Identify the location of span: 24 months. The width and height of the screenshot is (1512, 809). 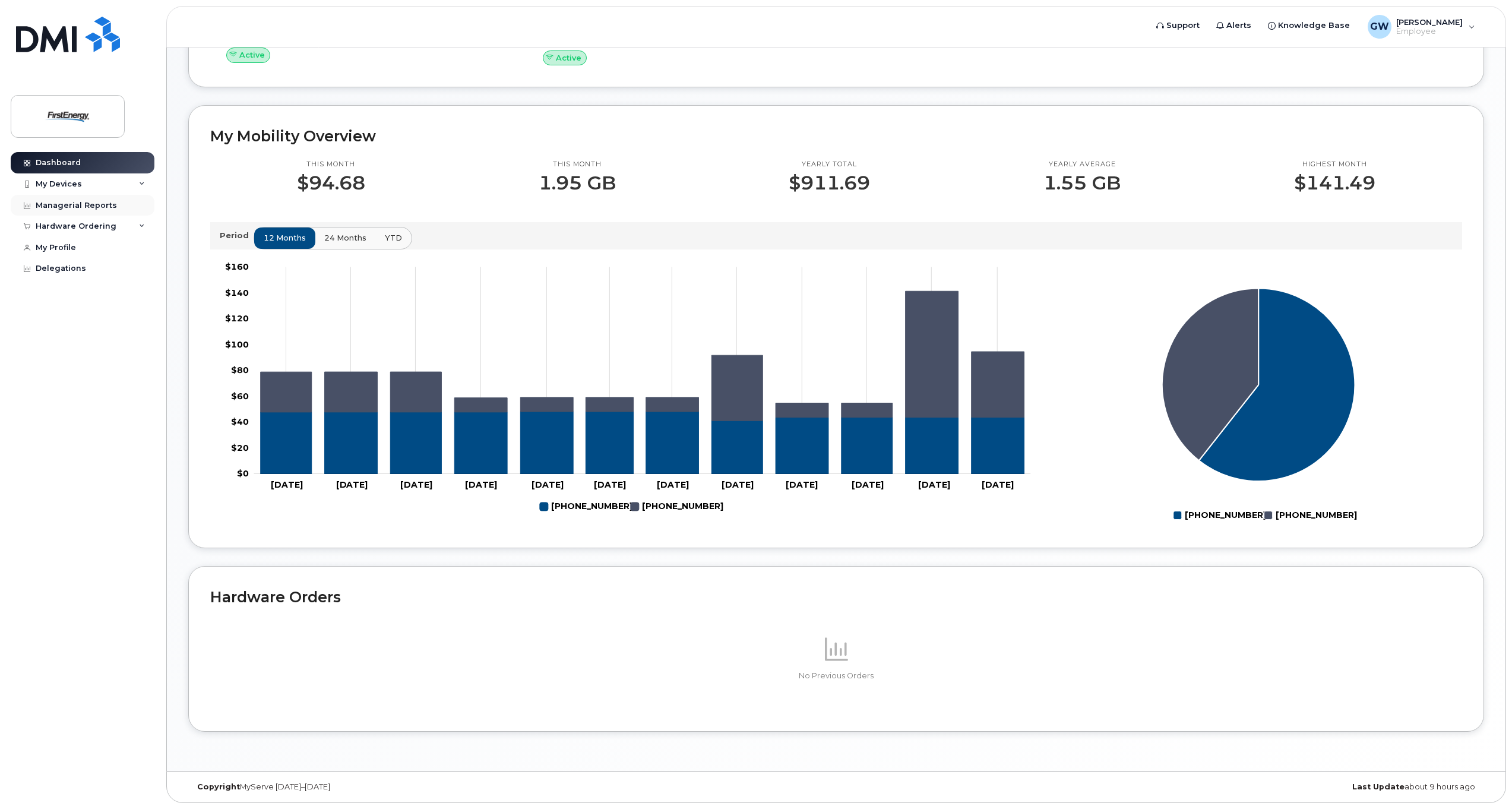
(345, 237).